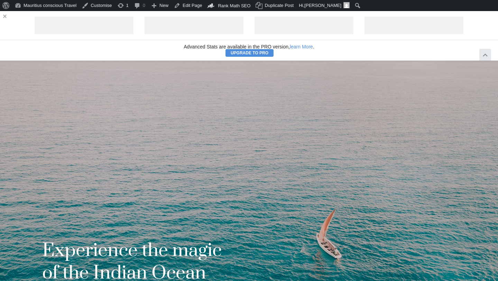  I want to click on p: Advanced Stats are available in the PRO version, ., so click(249, 47).